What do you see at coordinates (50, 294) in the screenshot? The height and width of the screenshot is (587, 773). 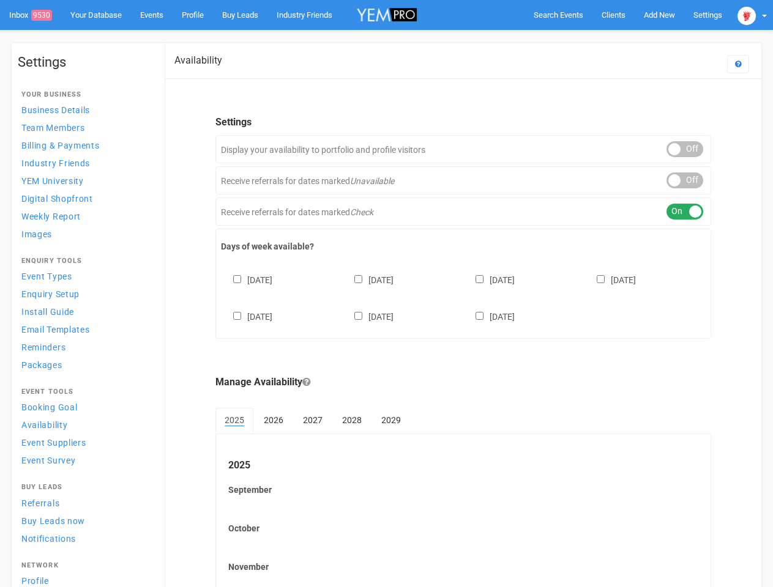 I see `span: Enquiry Setup` at bounding box center [50, 294].